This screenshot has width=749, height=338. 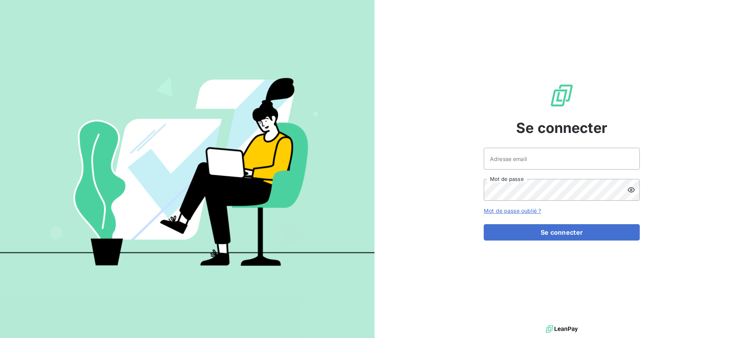 What do you see at coordinates (562, 329) in the screenshot?
I see `img: logo` at bounding box center [562, 329].